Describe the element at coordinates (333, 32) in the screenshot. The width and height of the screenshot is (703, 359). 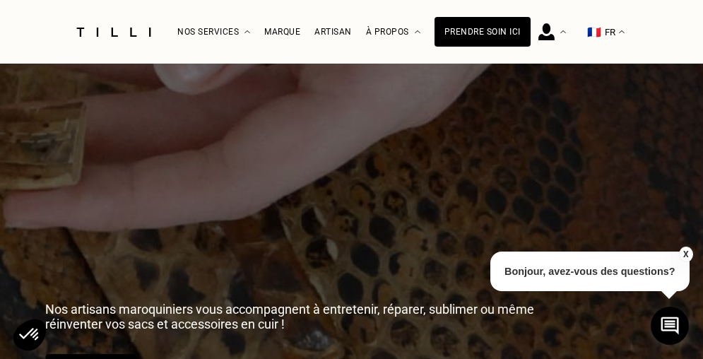
I see `a: Artisan` at that location.